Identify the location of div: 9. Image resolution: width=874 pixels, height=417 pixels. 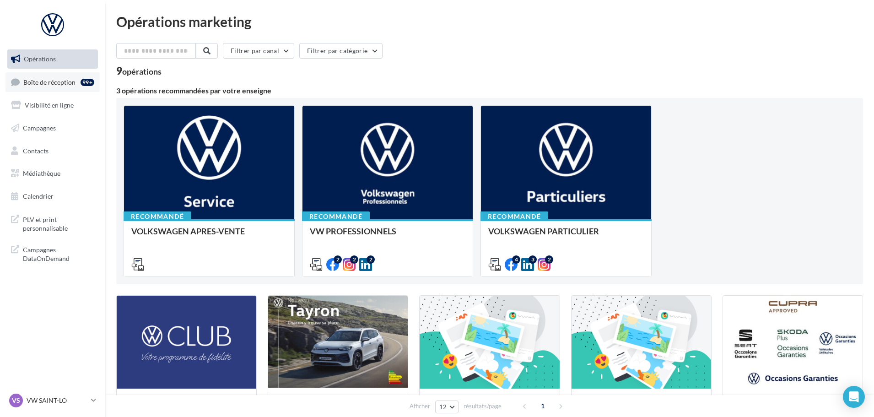
(139, 71).